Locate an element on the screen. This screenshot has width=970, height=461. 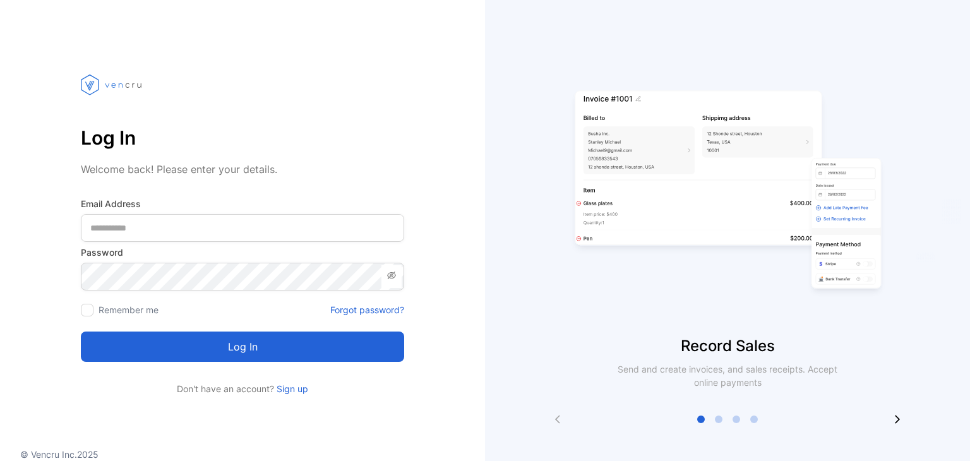
img: vencru logo is located at coordinates (112, 85).